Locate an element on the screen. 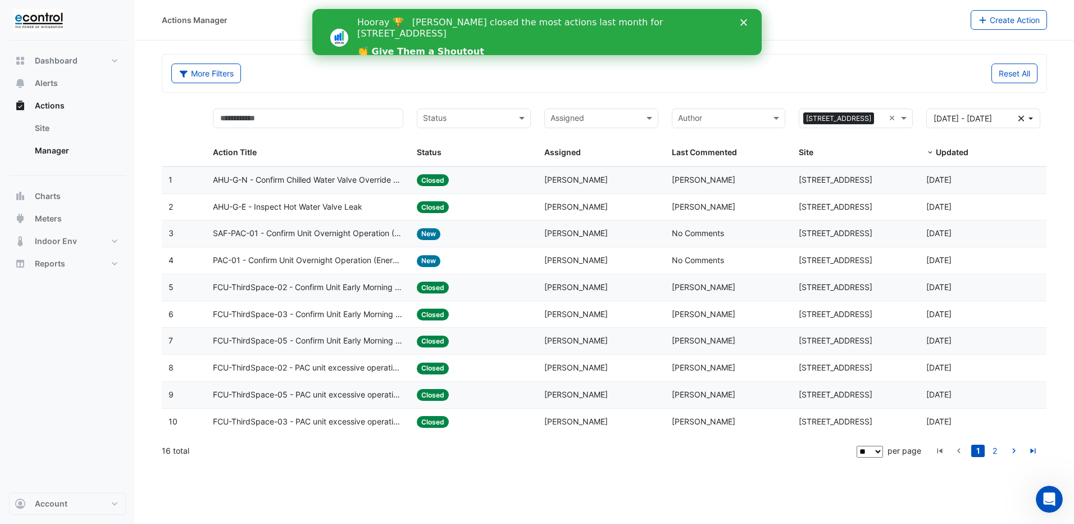  span: FCU-ThirdSpace-05 - PAC unit excessive operation_Monitoring Status only is located at coordinates (308, 394).